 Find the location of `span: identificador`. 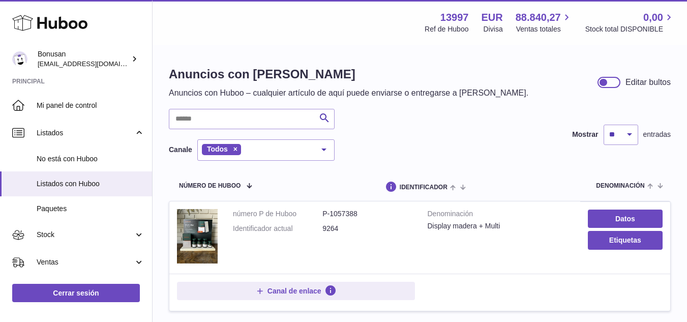

span: identificador is located at coordinates (423, 187).